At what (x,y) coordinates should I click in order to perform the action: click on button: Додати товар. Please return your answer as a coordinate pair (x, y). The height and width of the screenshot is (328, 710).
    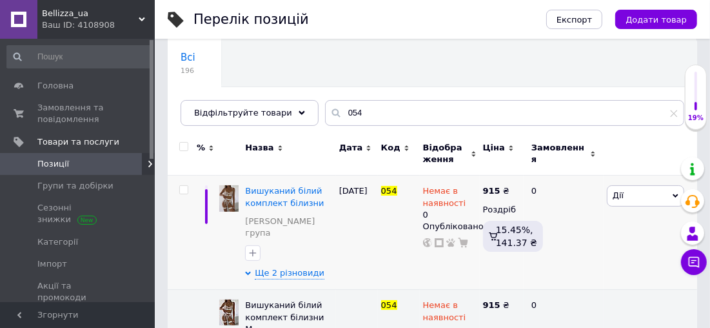
    Looking at the image, I should click on (656, 19).